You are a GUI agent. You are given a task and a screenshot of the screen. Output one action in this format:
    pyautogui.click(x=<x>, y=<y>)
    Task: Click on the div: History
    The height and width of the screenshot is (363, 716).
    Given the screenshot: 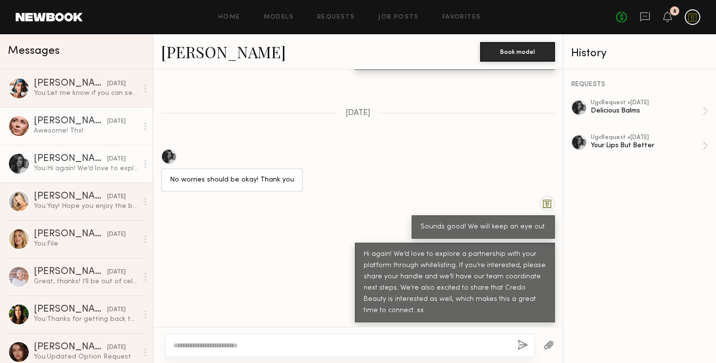 What is the action you would take?
    pyautogui.click(x=640, y=53)
    